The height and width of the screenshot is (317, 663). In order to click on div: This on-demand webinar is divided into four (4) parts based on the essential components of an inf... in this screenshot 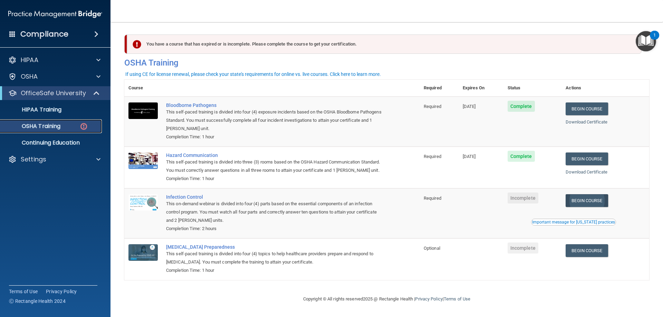, I will do `click(275, 212)`.